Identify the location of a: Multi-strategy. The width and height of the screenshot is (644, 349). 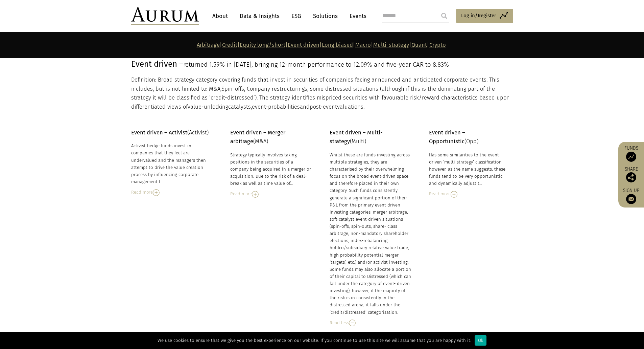
(391, 45).